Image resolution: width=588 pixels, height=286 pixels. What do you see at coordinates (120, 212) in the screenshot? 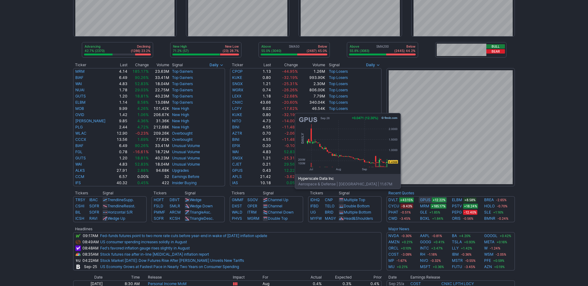
I see `a: Horizontal S/R` at bounding box center [120, 212].